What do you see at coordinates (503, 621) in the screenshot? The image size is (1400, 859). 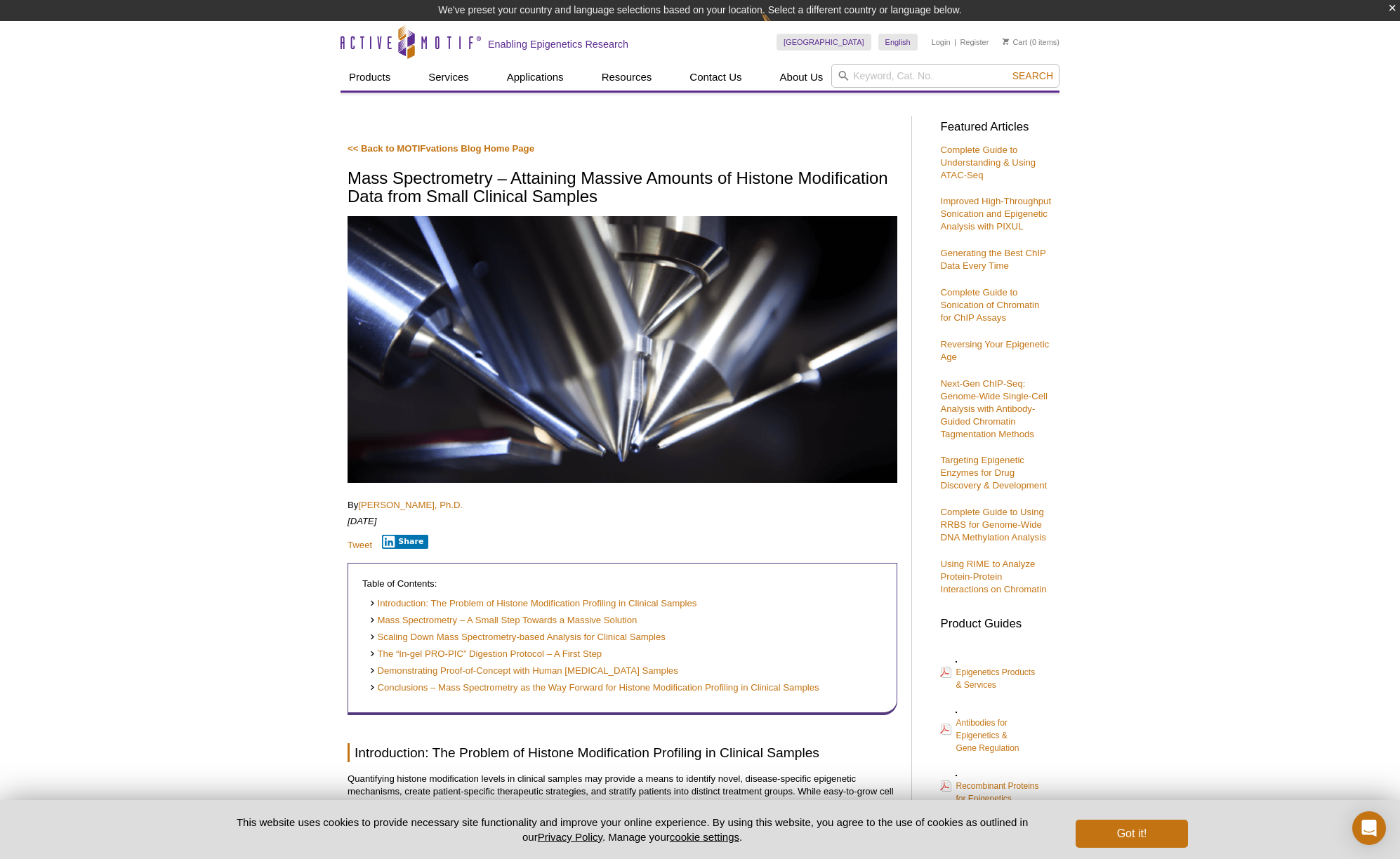 I see `a: Mass Spectrometry – A Small Step Towards a Massive Solution` at bounding box center [503, 621].